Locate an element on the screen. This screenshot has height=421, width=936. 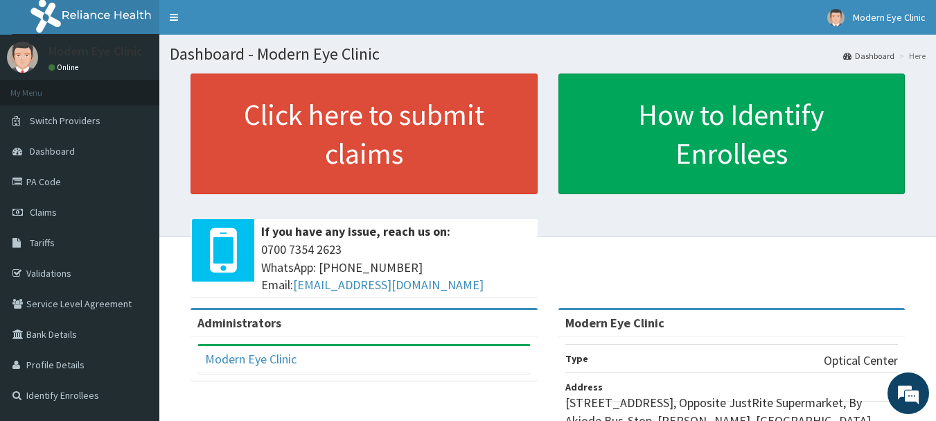
span: Switch Providers is located at coordinates (65, 121).